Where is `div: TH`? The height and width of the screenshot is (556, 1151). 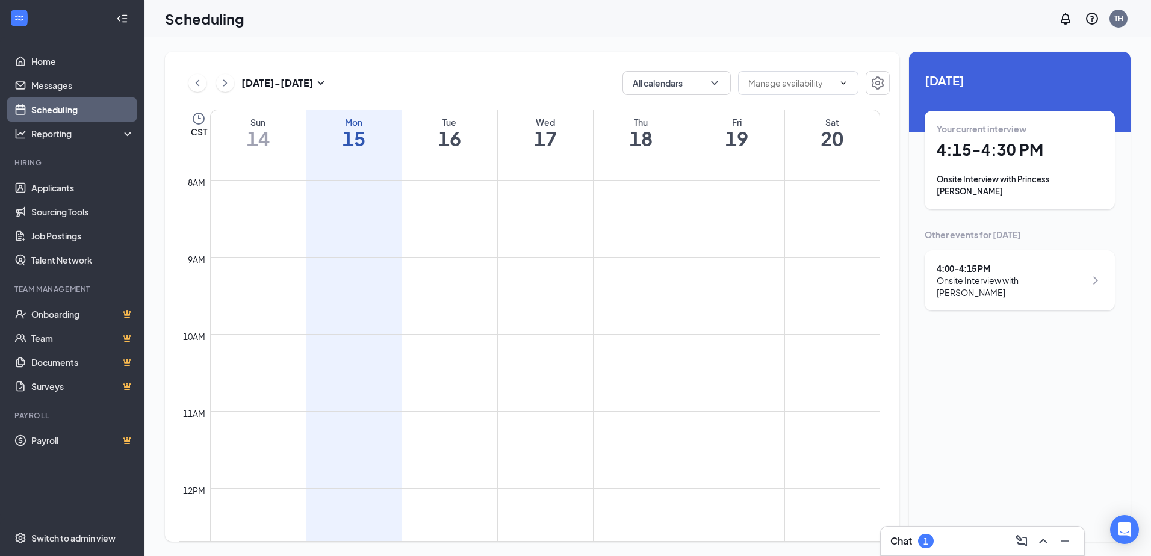 div: TH is located at coordinates (1119, 18).